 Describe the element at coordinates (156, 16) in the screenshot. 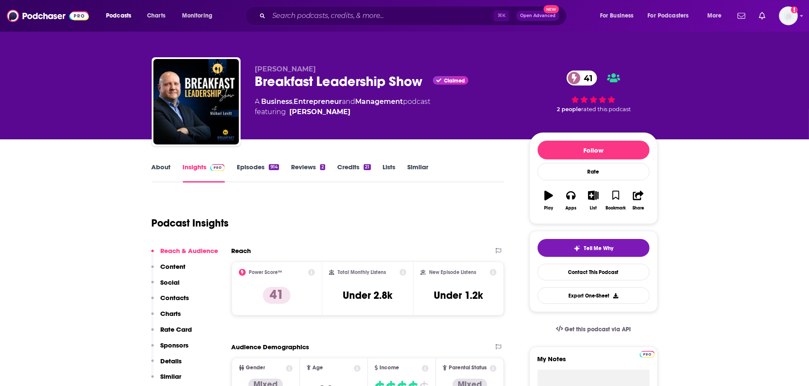

I see `span: Charts` at that location.